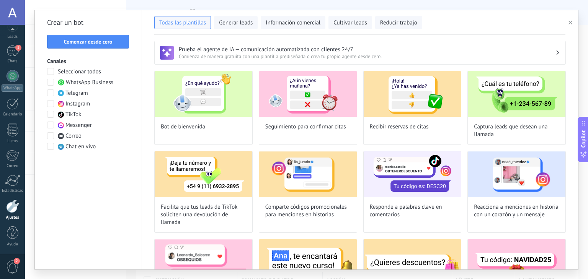 The height and width of the screenshot is (279, 588). I want to click on img: Facilita que tus leads de TikTok soliciten una devolución de llamada, so click(203, 175).